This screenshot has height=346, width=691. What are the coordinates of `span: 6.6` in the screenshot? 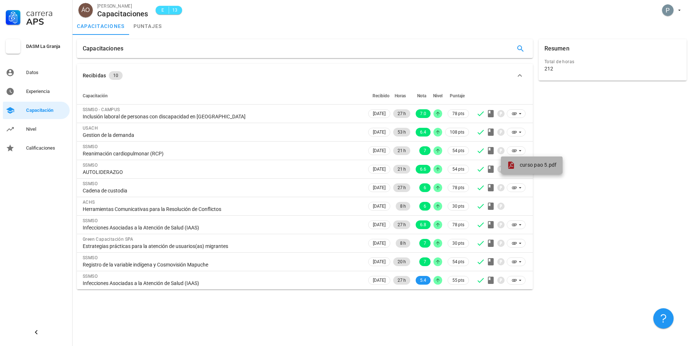 It's located at (423, 169).